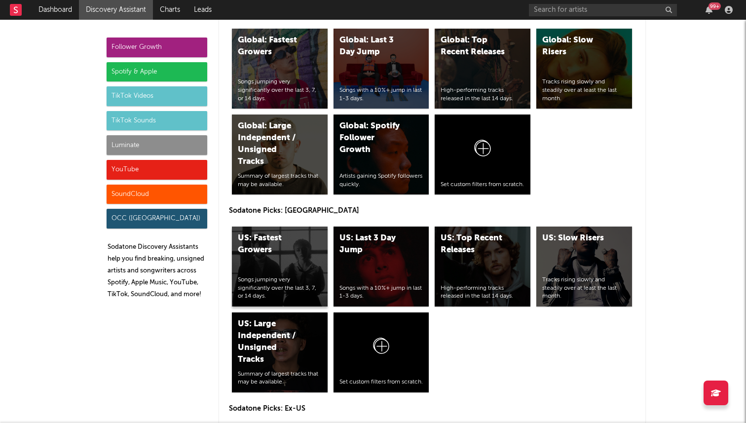  I want to click on a: US: Top Recent ReleasesHigh-performing tracks released in the last 14 days., so click(483, 267).